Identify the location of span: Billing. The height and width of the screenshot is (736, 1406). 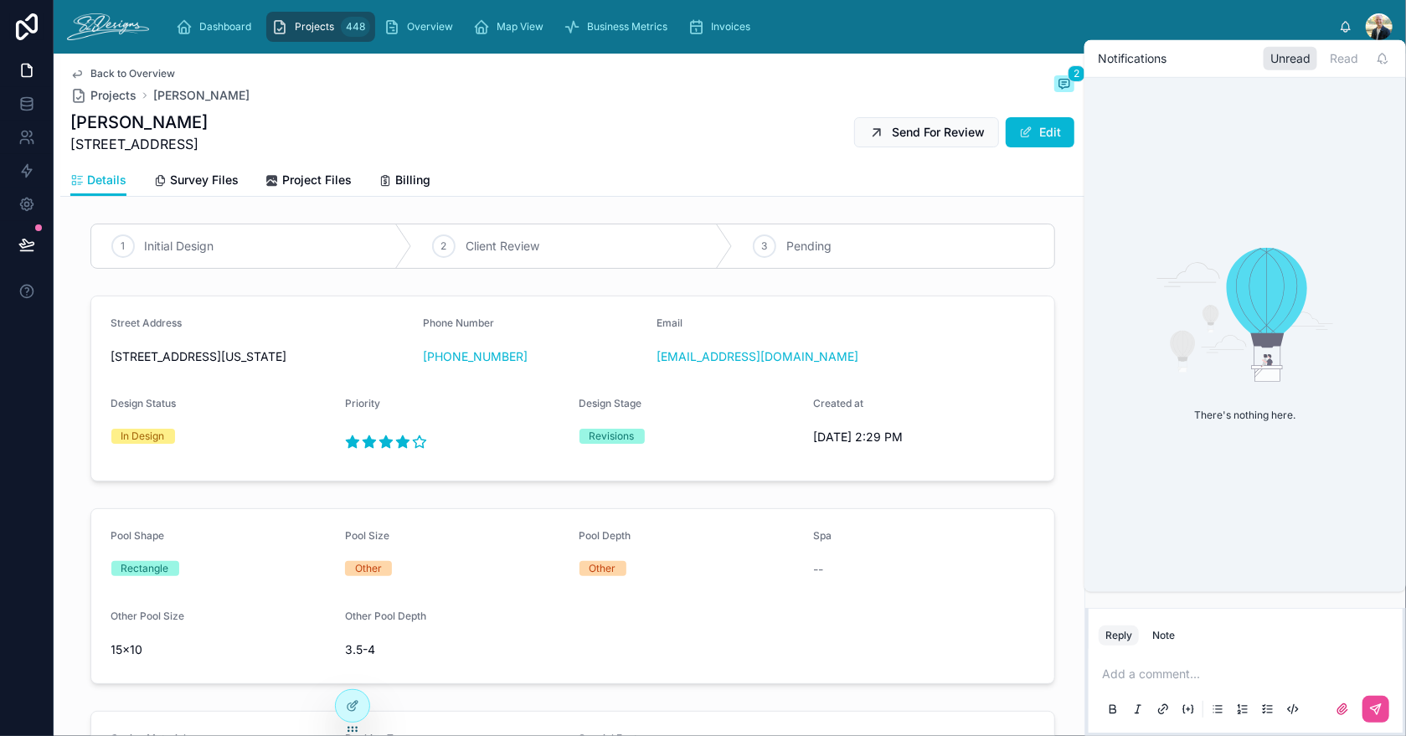
(413, 180).